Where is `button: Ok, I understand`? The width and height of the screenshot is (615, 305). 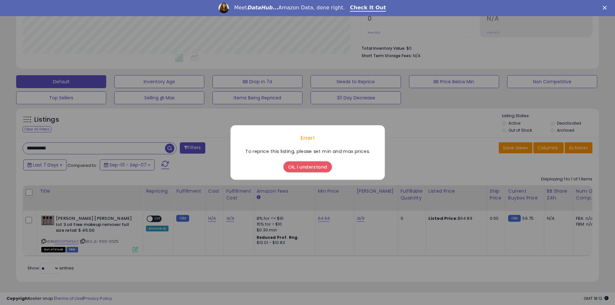
button: Ok, I understand is located at coordinates (308, 167).